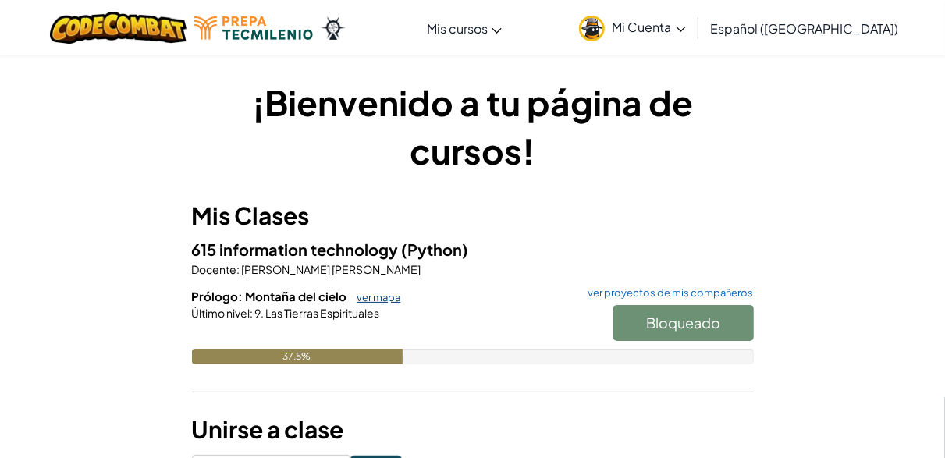 The height and width of the screenshot is (458, 945). Describe the element at coordinates (473, 126) in the screenshot. I see `h1: ¡Bienvenido a tu página de cursos!` at that location.